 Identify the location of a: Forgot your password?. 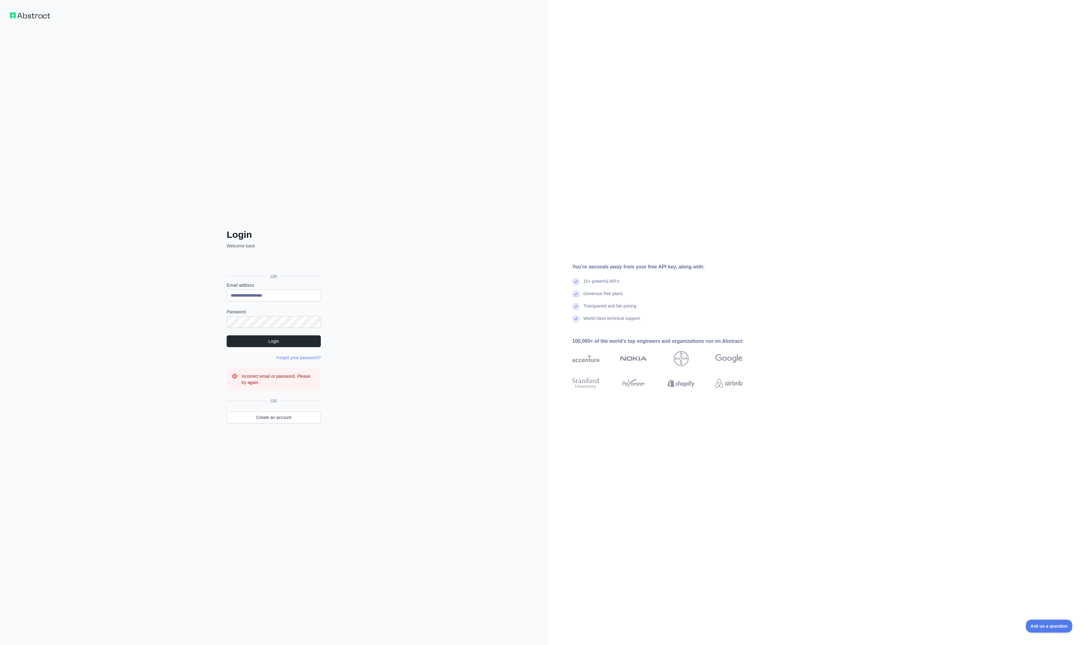
(298, 358).